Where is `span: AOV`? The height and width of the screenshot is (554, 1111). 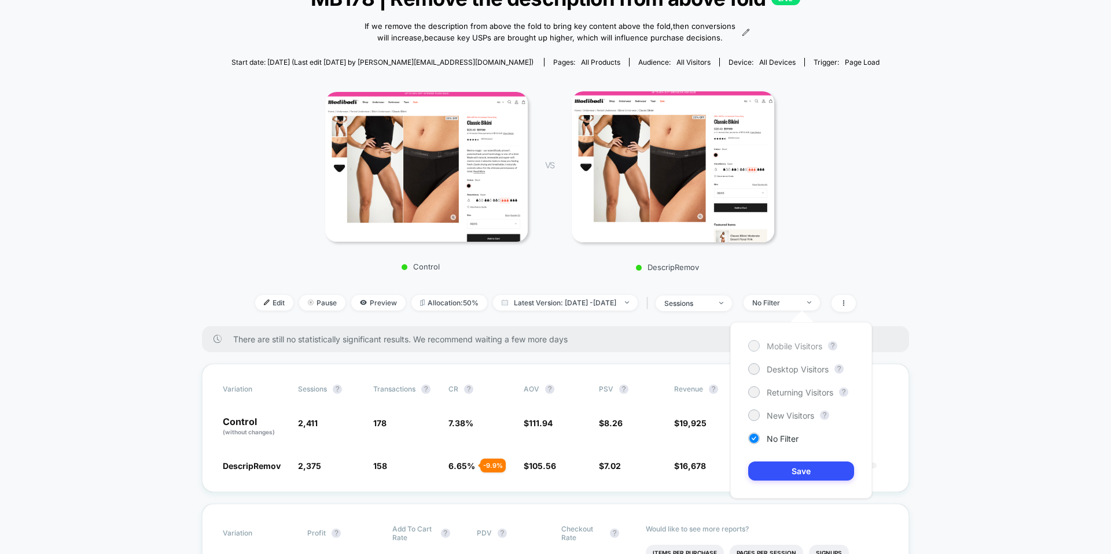
span: AOV is located at coordinates (531, 389).